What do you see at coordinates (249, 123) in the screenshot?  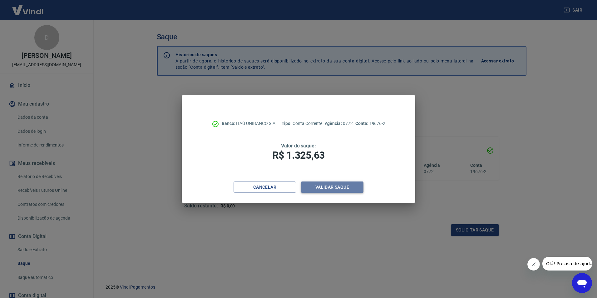 I see `p: ITAÚ UNIBANCO S.A.` at bounding box center [249, 123].